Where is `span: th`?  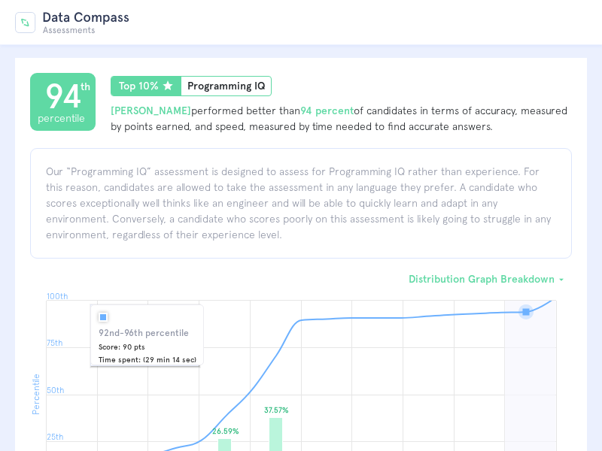 span: th is located at coordinates (85, 87).